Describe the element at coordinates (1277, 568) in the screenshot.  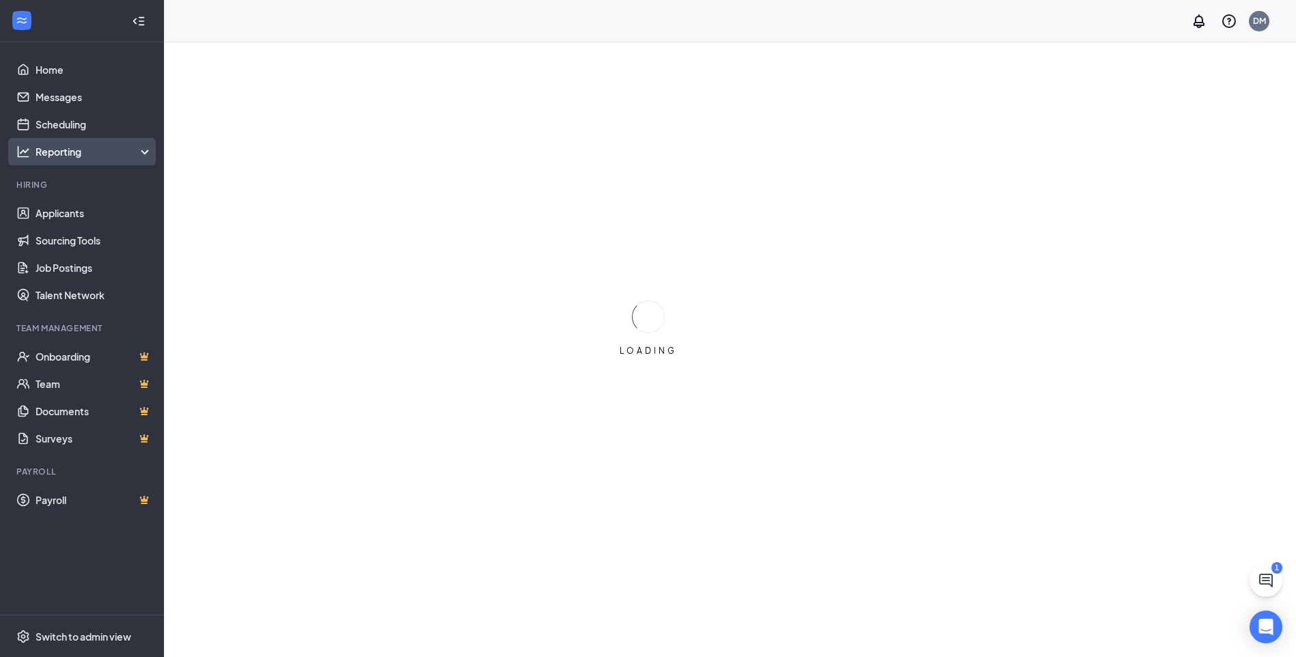
I see `div: 1` at that location.